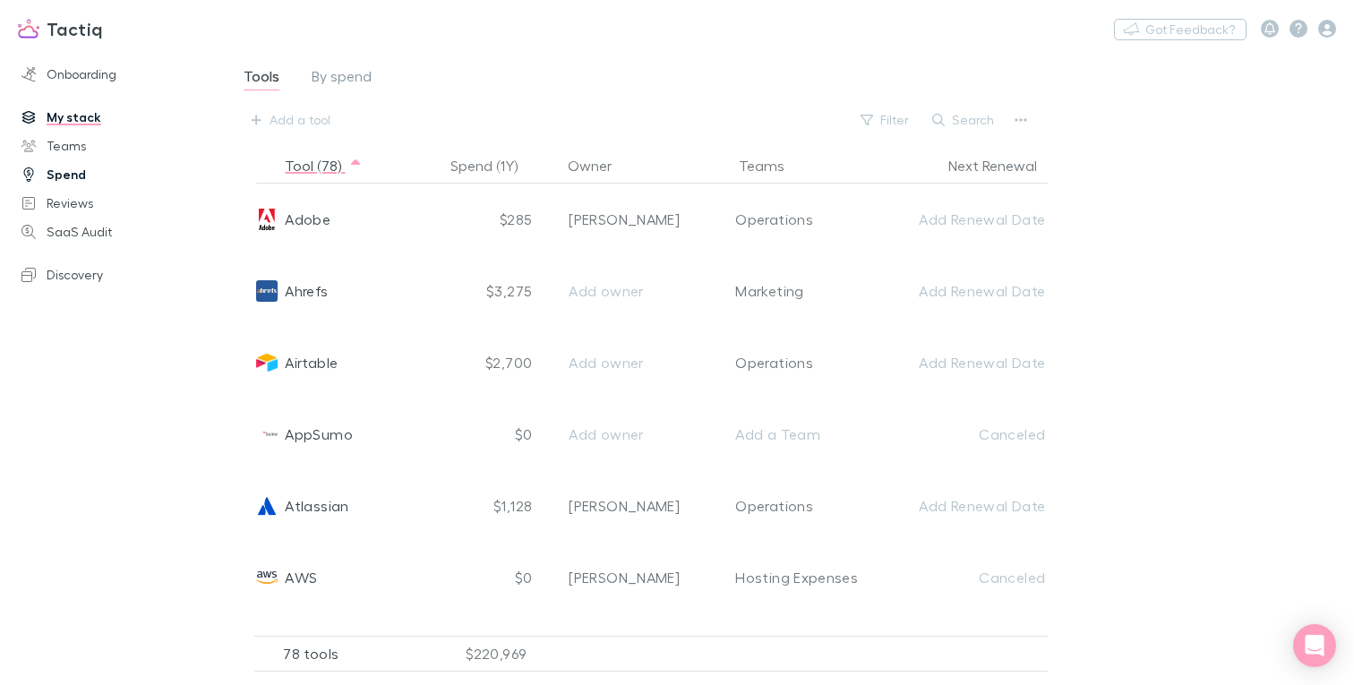  I want to click on button: Next Renewal, so click(1003, 166).